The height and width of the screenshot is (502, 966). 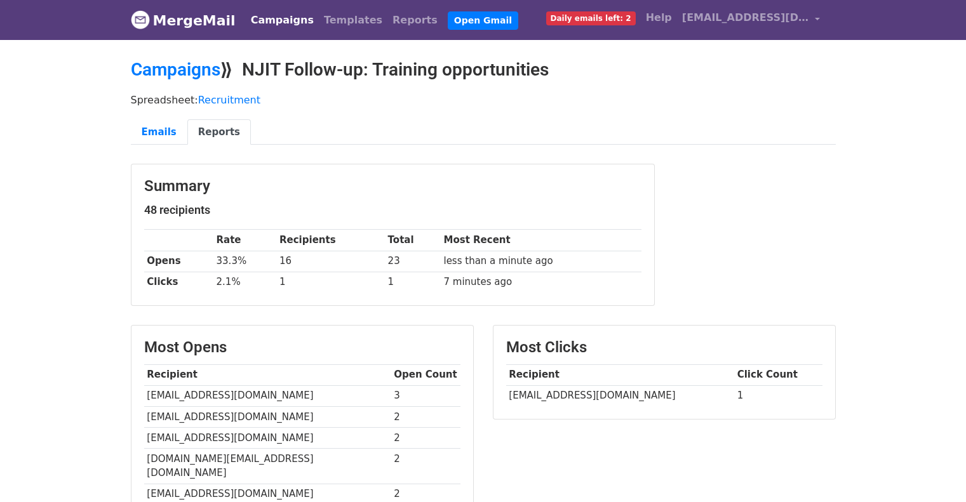 What do you see at coordinates (541, 240) in the screenshot?
I see `th: Most Recent` at bounding box center [541, 240].